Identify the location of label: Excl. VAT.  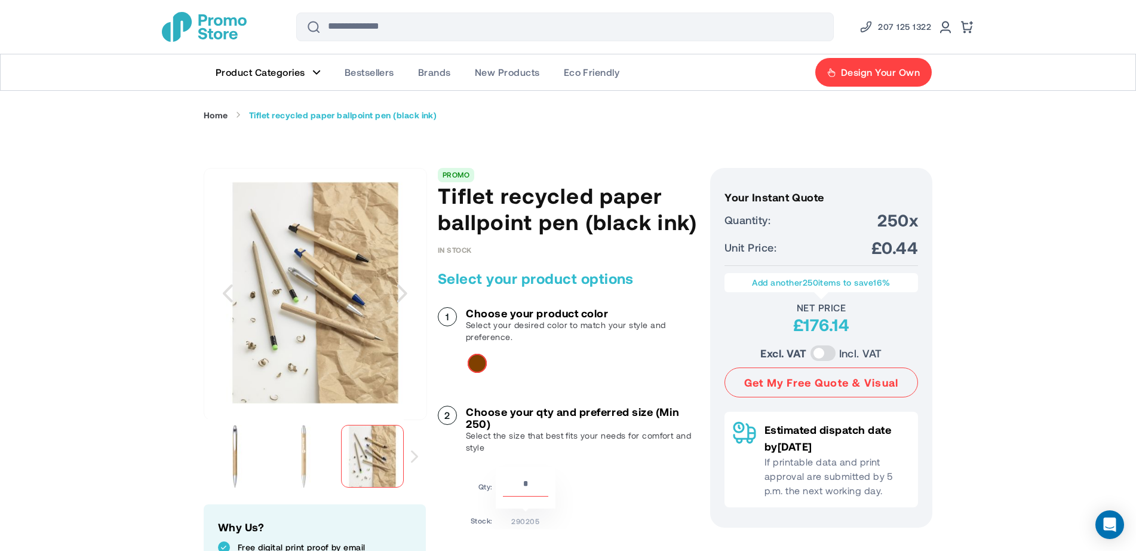
(783, 353).